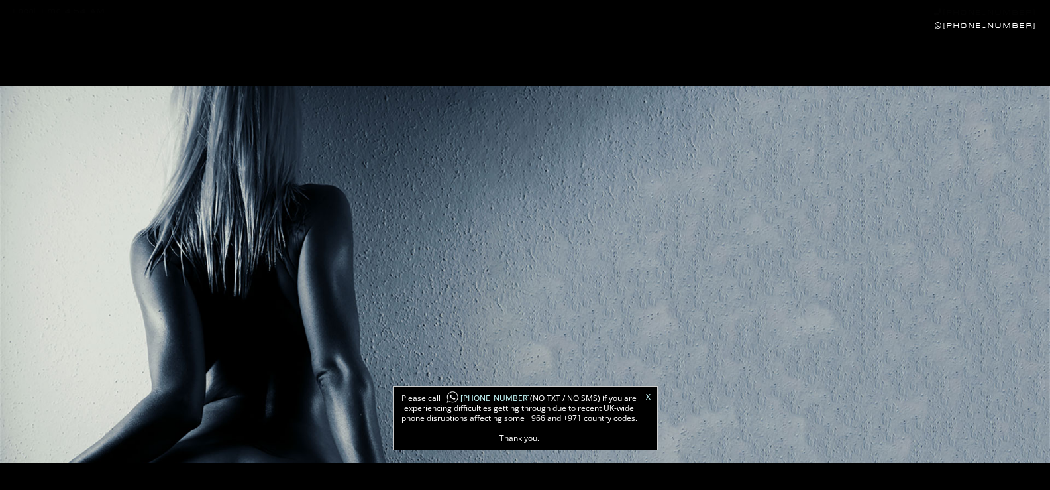 This screenshot has height=490, width=1050. What do you see at coordinates (453, 397) in the screenshot?
I see `img: whatsapp-icon1.png` at bounding box center [453, 397].